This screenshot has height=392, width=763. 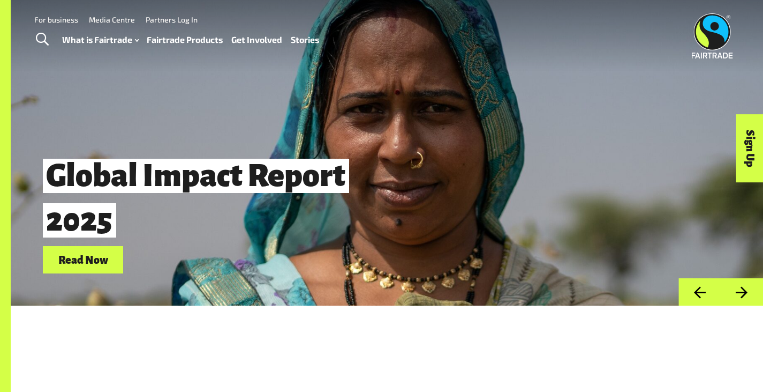 I want to click on a: Stories, so click(x=305, y=40).